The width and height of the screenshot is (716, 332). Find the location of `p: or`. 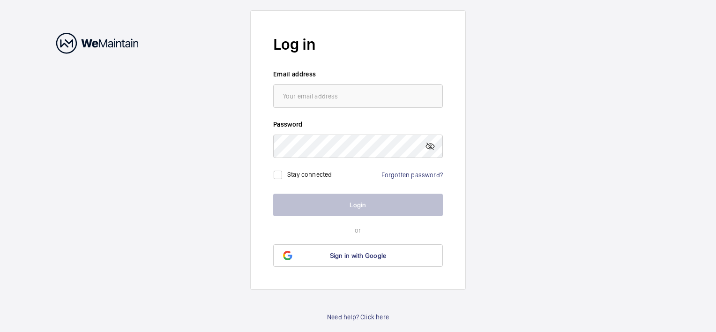

p: or is located at coordinates (358, 230).